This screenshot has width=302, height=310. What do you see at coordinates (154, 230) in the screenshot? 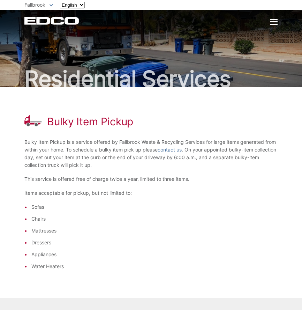
I see `li: Mattresses` at bounding box center [154, 230].